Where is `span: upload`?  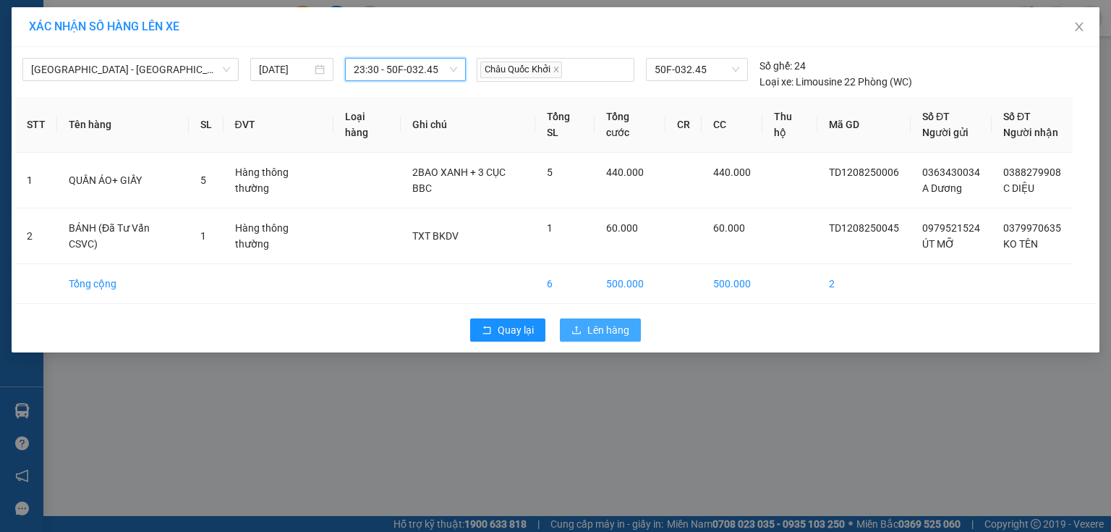 span: upload is located at coordinates (576, 331).